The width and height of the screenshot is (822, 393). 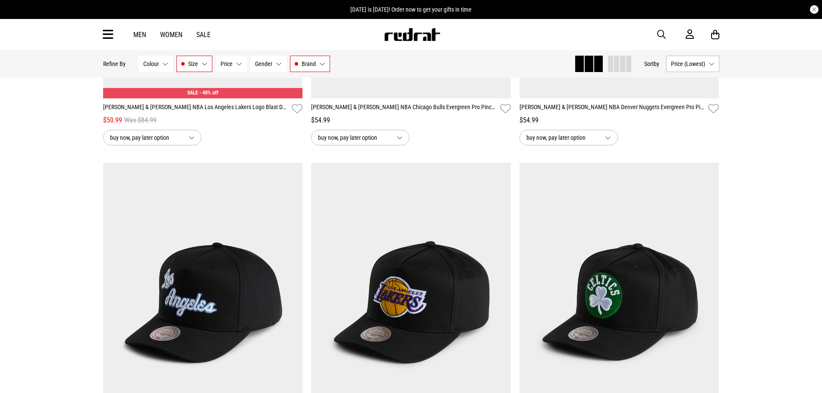 I want to click on button: Open LiveChat chat widget, so click(x=20, y=16).